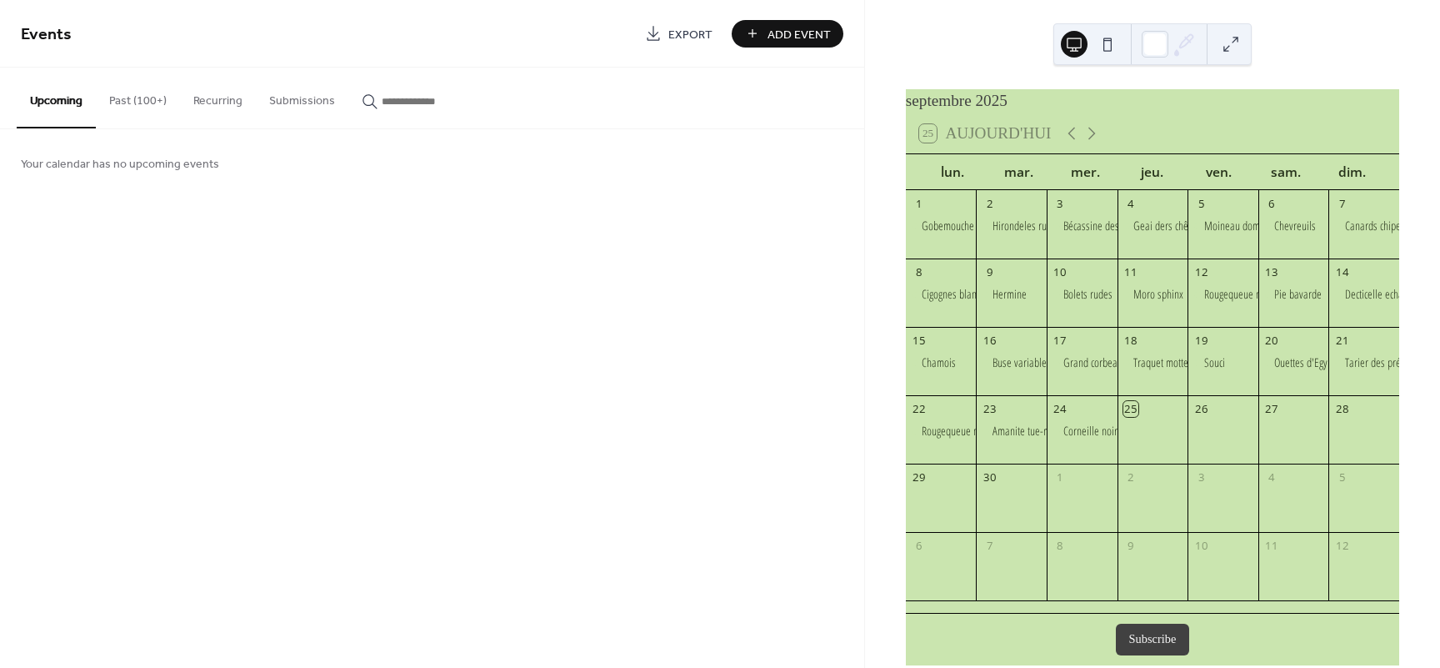  What do you see at coordinates (1286, 172) in the screenshot?
I see `div: sam.` at bounding box center [1286, 172].